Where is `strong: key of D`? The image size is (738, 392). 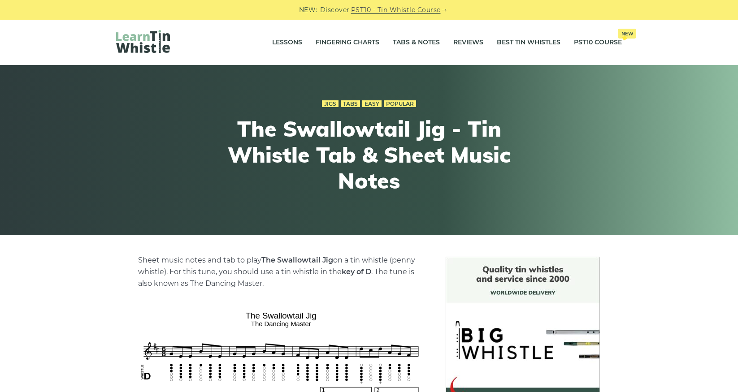
strong: key of D is located at coordinates (357, 272).